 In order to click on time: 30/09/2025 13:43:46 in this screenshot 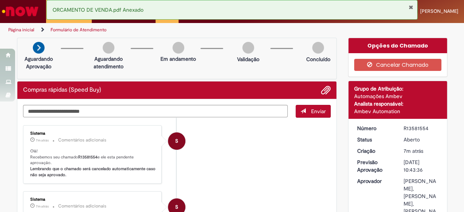, I will do `click(42, 206)`.